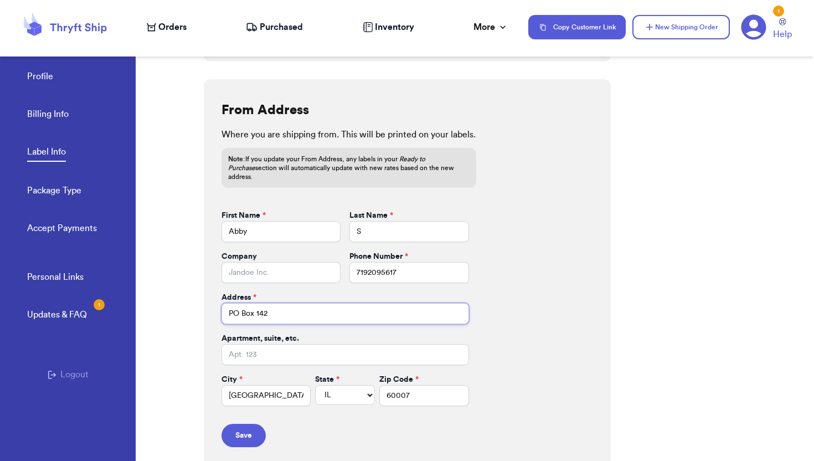 The height and width of the screenshot is (461, 814). I want to click on label: City, so click(232, 379).